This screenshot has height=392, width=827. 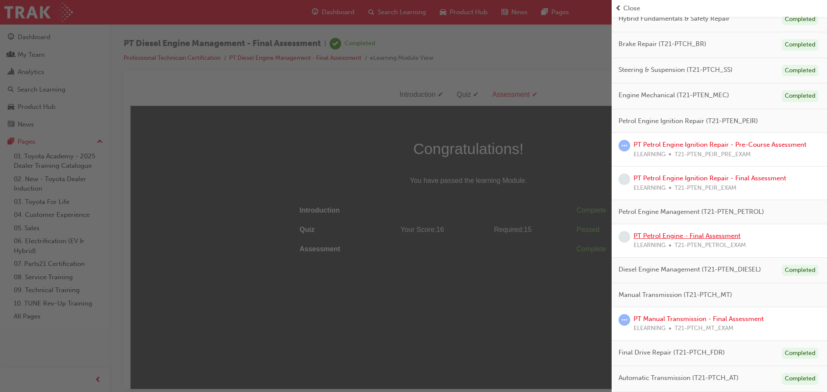 I want to click on span: Petrol Engine Ignition Repair (T21-PTEN_PEIR), so click(x=688, y=121).